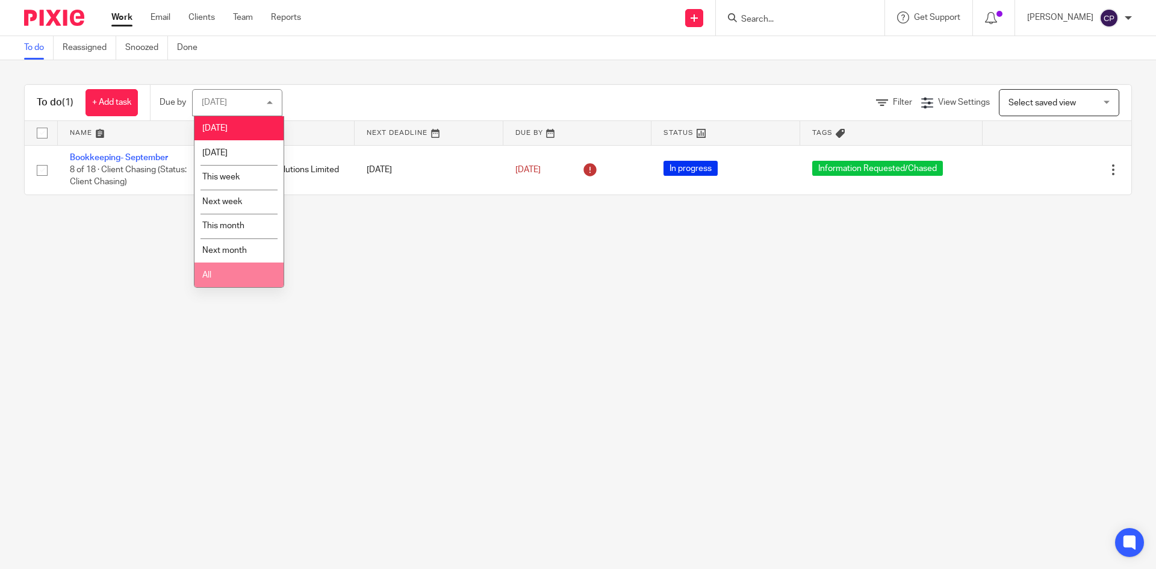  I want to click on a: Reports, so click(286, 17).